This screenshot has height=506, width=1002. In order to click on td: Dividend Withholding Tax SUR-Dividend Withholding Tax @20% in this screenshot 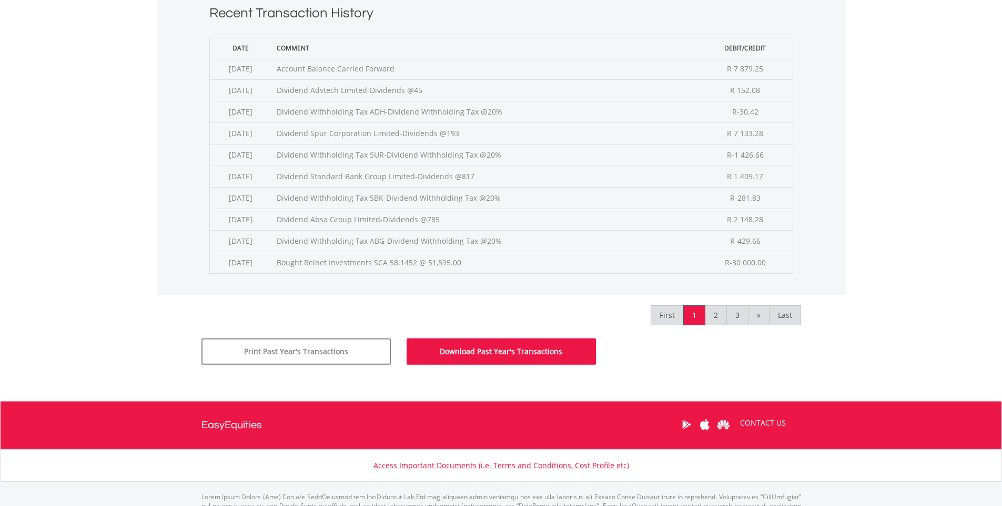, I will do `click(484, 155)`.